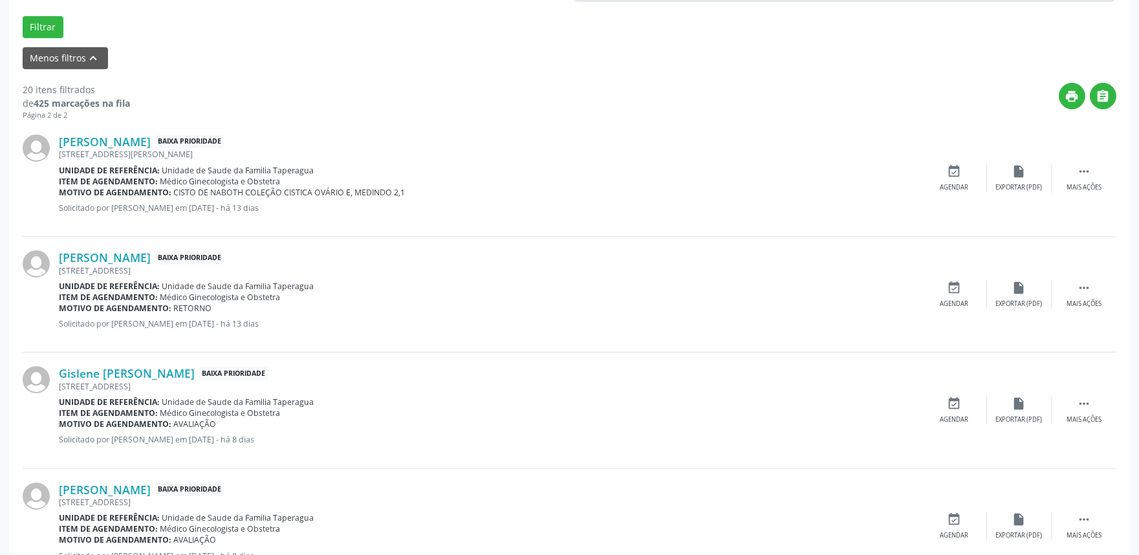 The width and height of the screenshot is (1139, 555). I want to click on i: print, so click(1072, 96).